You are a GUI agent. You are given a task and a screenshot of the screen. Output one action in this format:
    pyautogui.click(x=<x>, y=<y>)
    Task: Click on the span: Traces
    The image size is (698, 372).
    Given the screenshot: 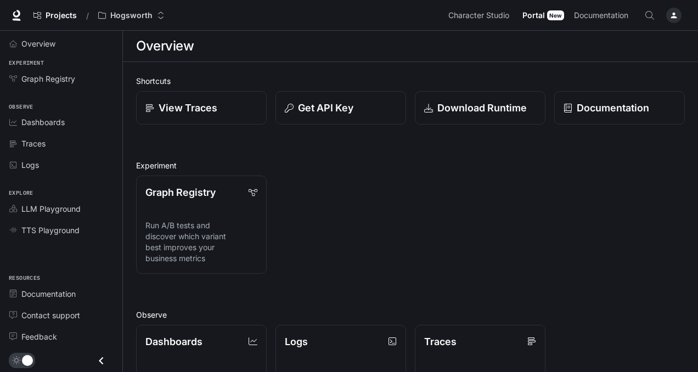 What is the action you would take?
    pyautogui.click(x=33, y=143)
    